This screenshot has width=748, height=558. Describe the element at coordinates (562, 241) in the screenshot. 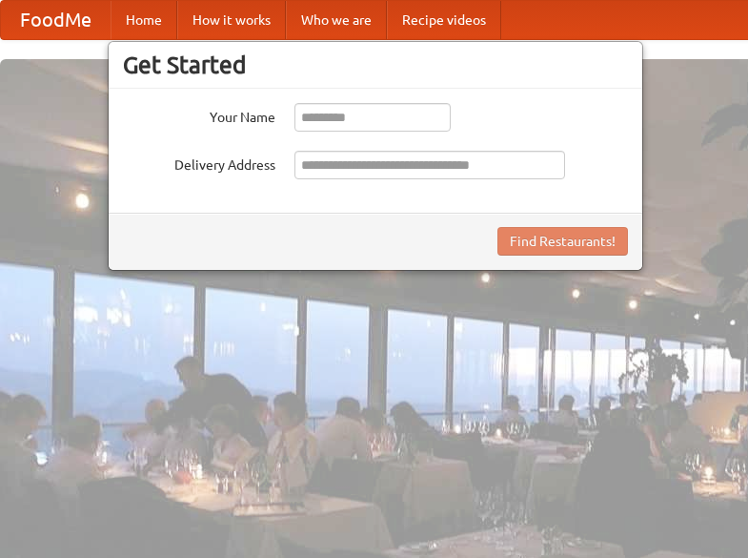

I see `button: Find Restaurants!` at that location.